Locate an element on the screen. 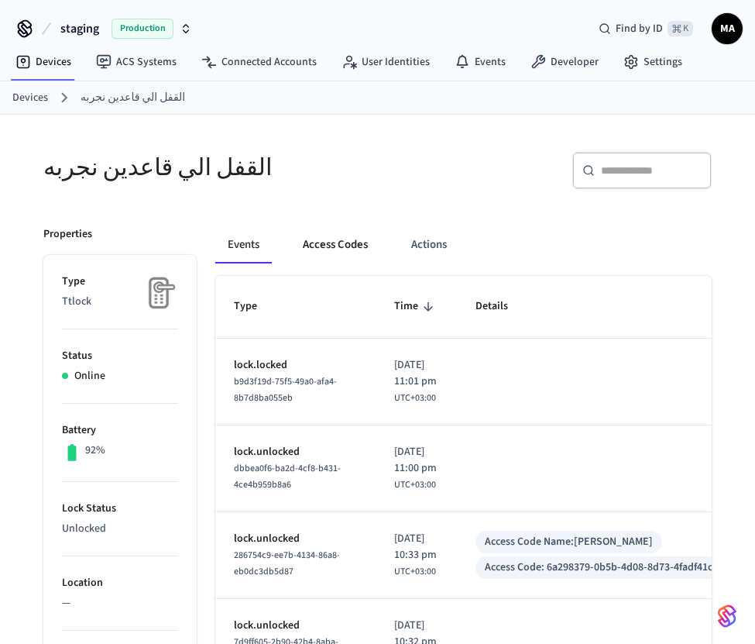 This screenshot has width=755, height=644. p: Properties is located at coordinates (67, 234).